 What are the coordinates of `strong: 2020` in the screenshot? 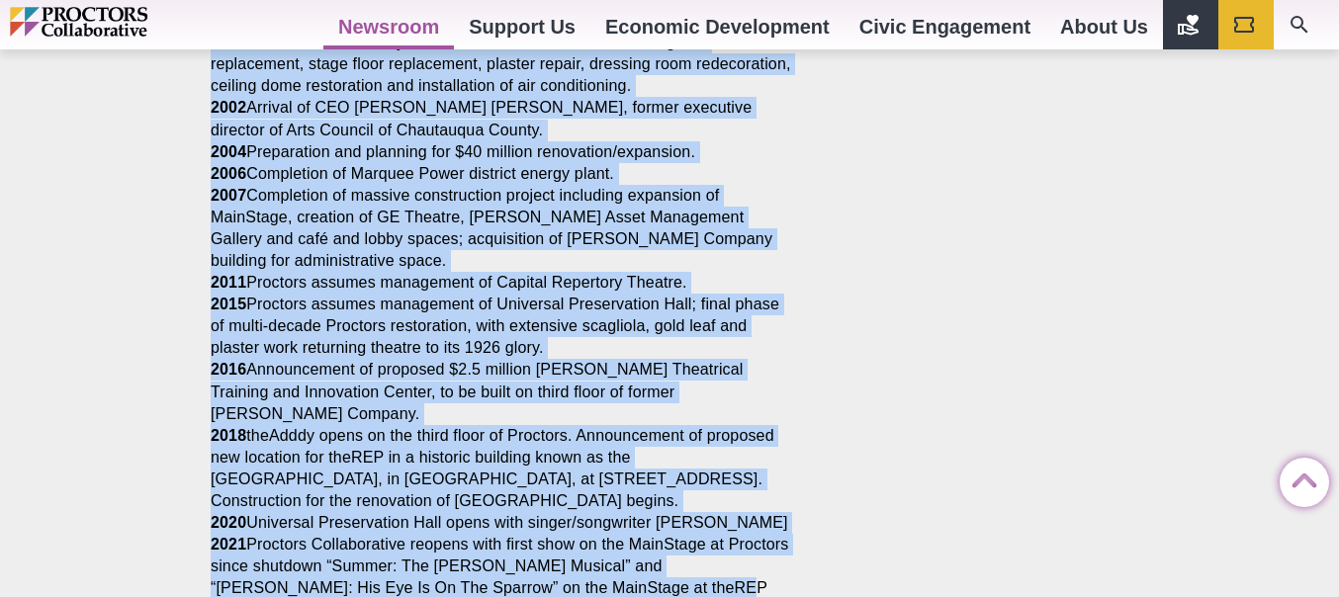 It's located at (228, 522).